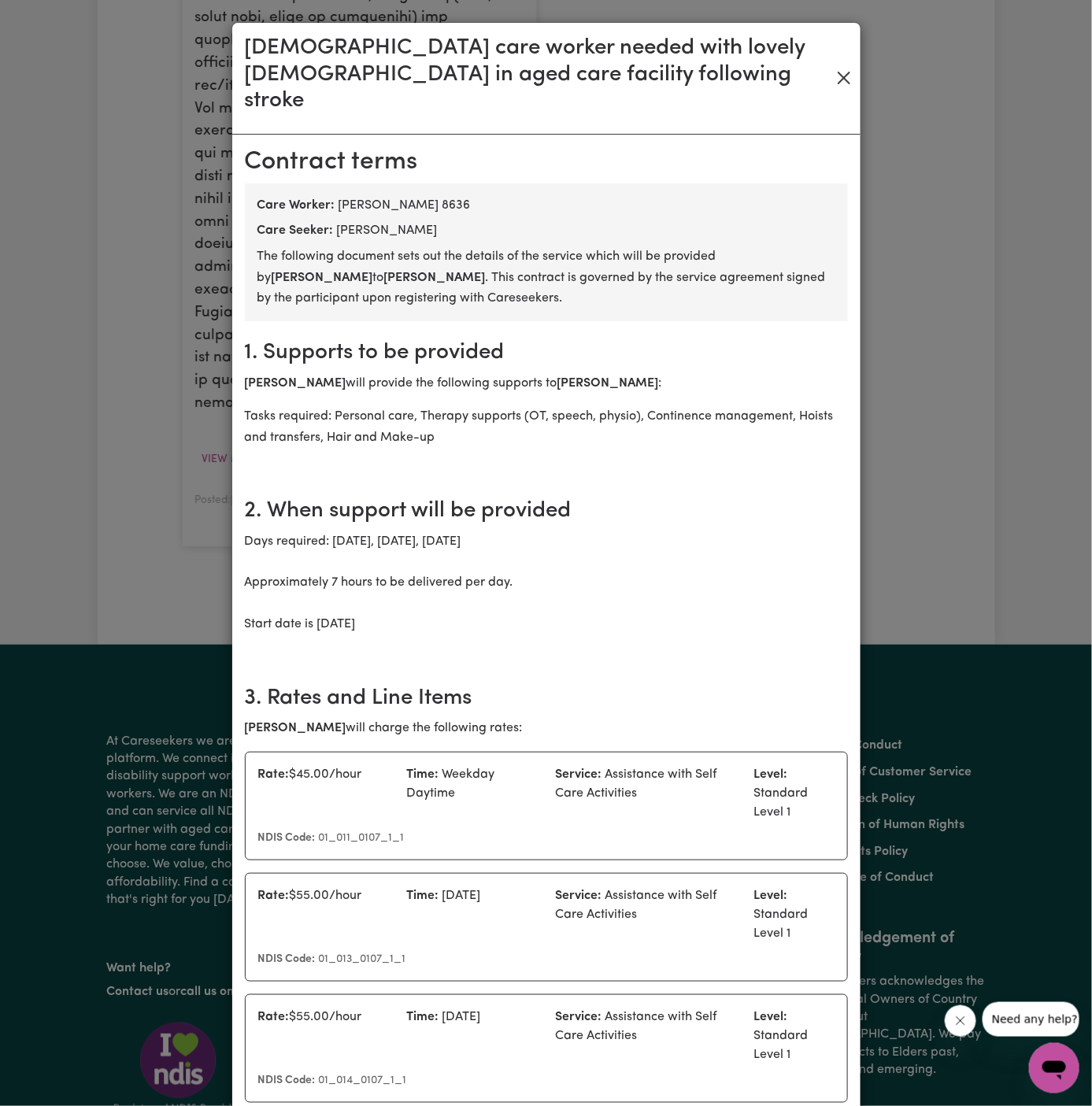 This screenshot has height=1106, width=1092. What do you see at coordinates (546, 427) in the screenshot?
I see `p: Tasks required: Personal care, Therapy supports (OT, speech, physio), Continence management, Hois...` at bounding box center [546, 427].